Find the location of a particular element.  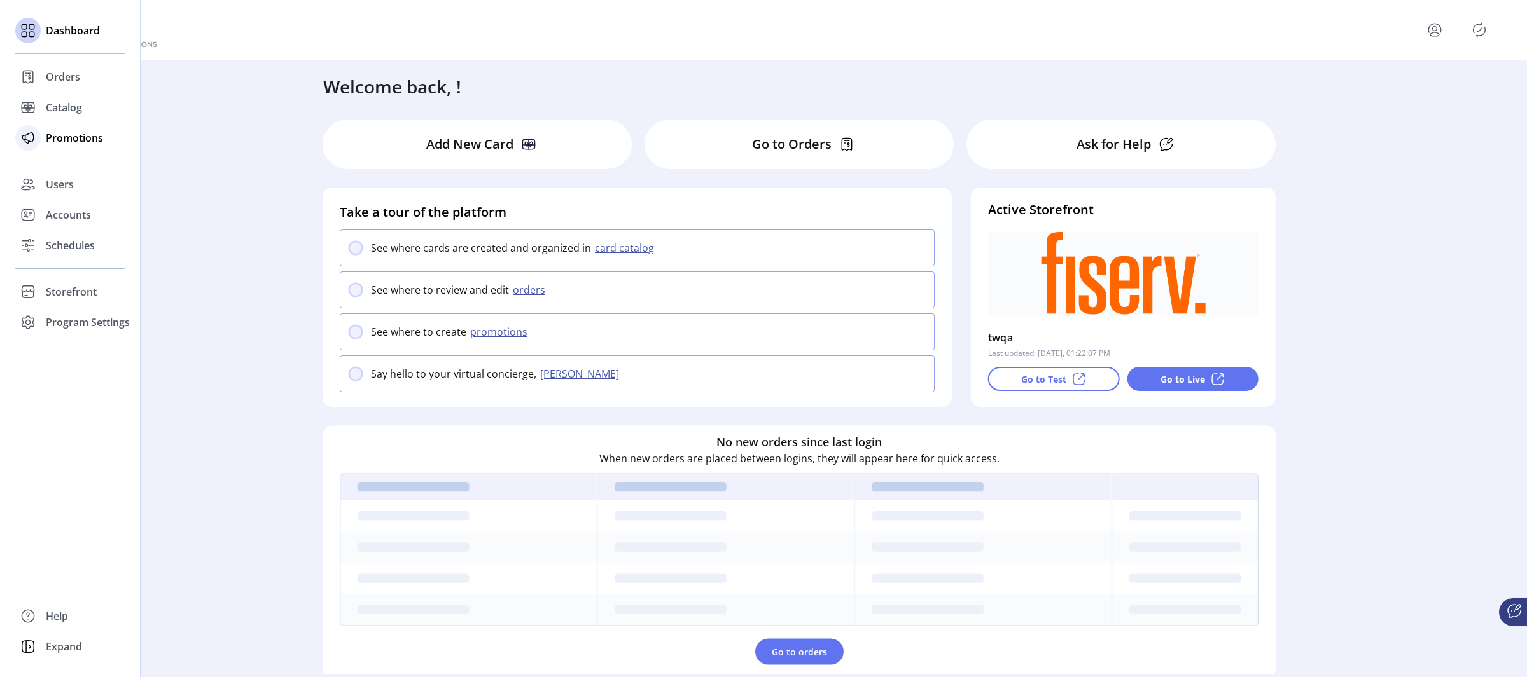

span: Orders is located at coordinates (63, 77).